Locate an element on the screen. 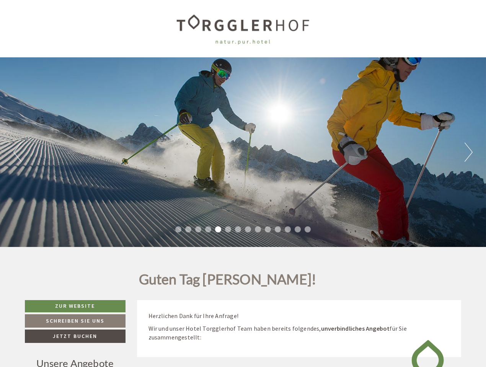  button: Next is located at coordinates (468, 152).